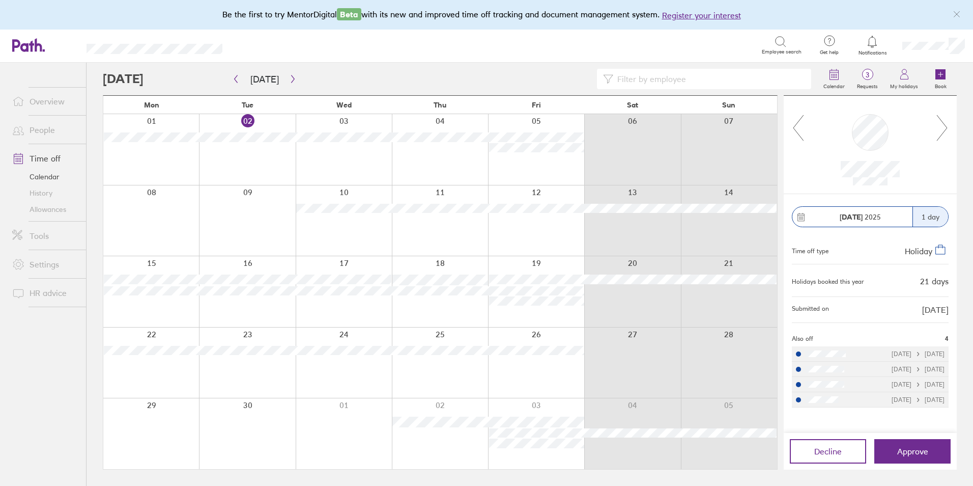 The width and height of the screenshot is (973, 486). What do you see at coordinates (487, 15) in the screenshot?
I see `div: Be the first to try MentorDigital with its new and improved time off tracking and document manage...` at bounding box center [487, 15].